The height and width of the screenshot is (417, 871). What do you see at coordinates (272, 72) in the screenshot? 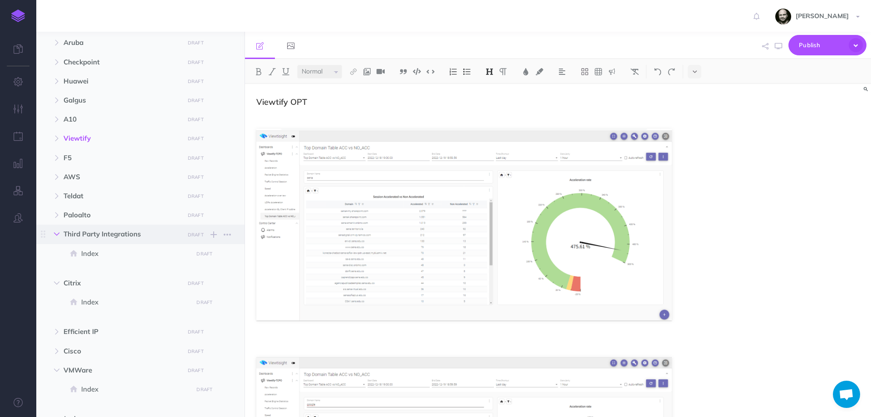
I see `img: Italic button` at bounding box center [272, 72].